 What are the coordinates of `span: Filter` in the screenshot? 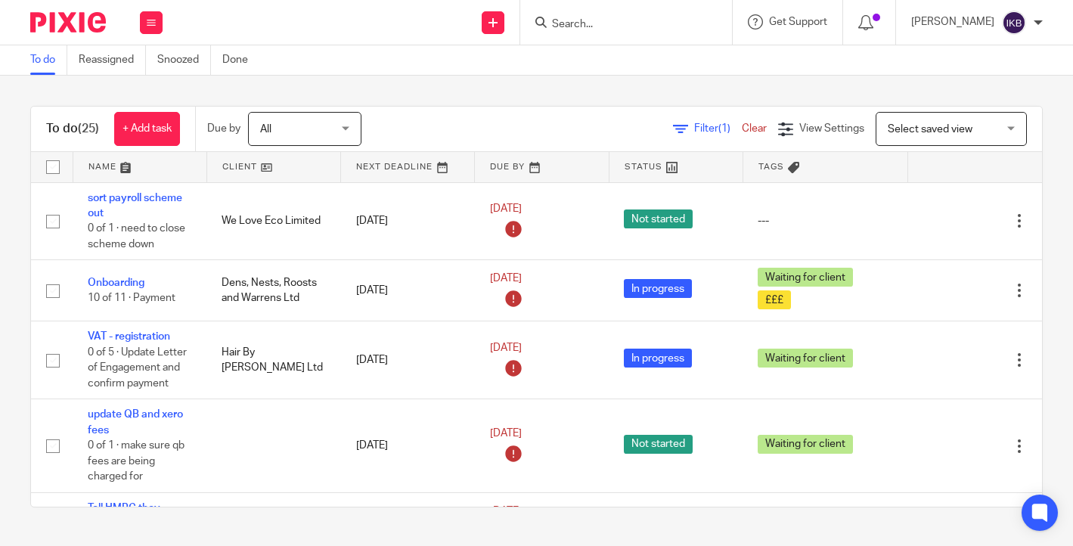 It's located at (717, 129).